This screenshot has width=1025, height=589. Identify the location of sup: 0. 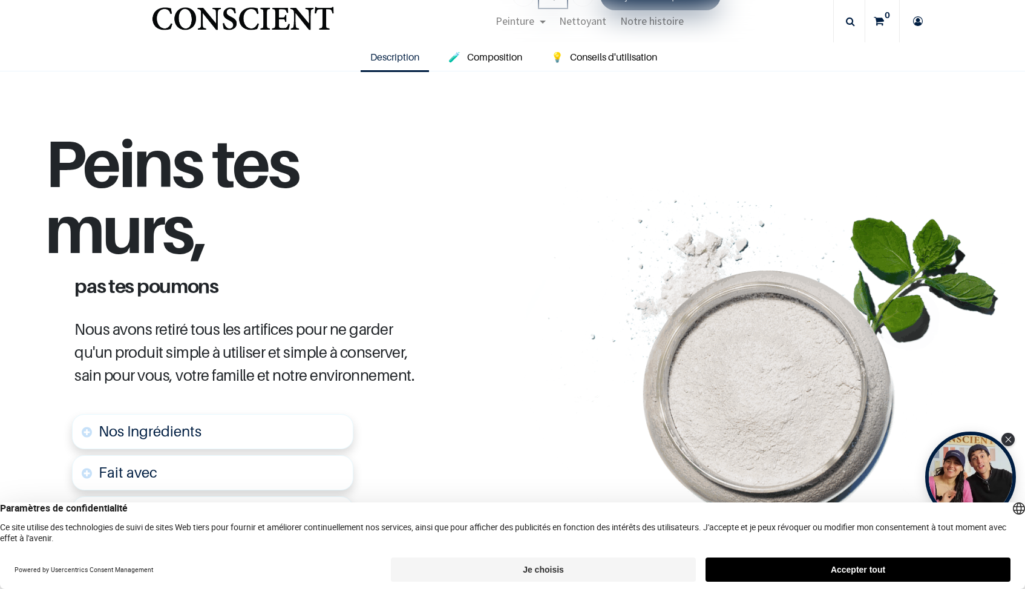
(887, 15).